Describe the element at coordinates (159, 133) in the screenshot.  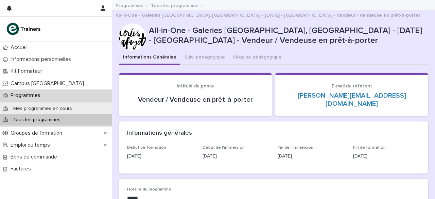
I see `h2: Informations générales` at that location.